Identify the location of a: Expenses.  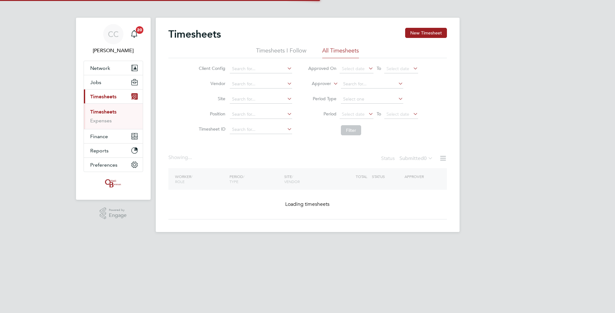
(101, 121).